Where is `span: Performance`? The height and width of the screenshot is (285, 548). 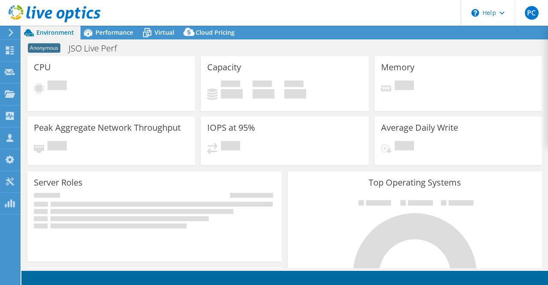 span: Performance is located at coordinates (114, 32).